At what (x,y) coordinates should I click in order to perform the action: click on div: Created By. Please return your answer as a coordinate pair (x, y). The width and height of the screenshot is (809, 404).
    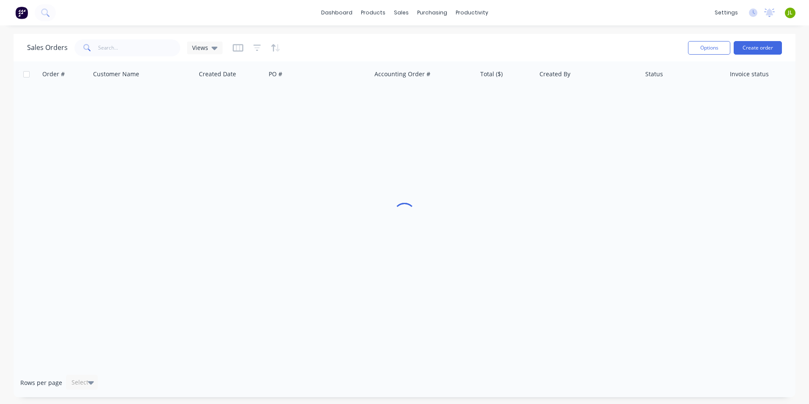
    Looking at the image, I should click on (555, 74).